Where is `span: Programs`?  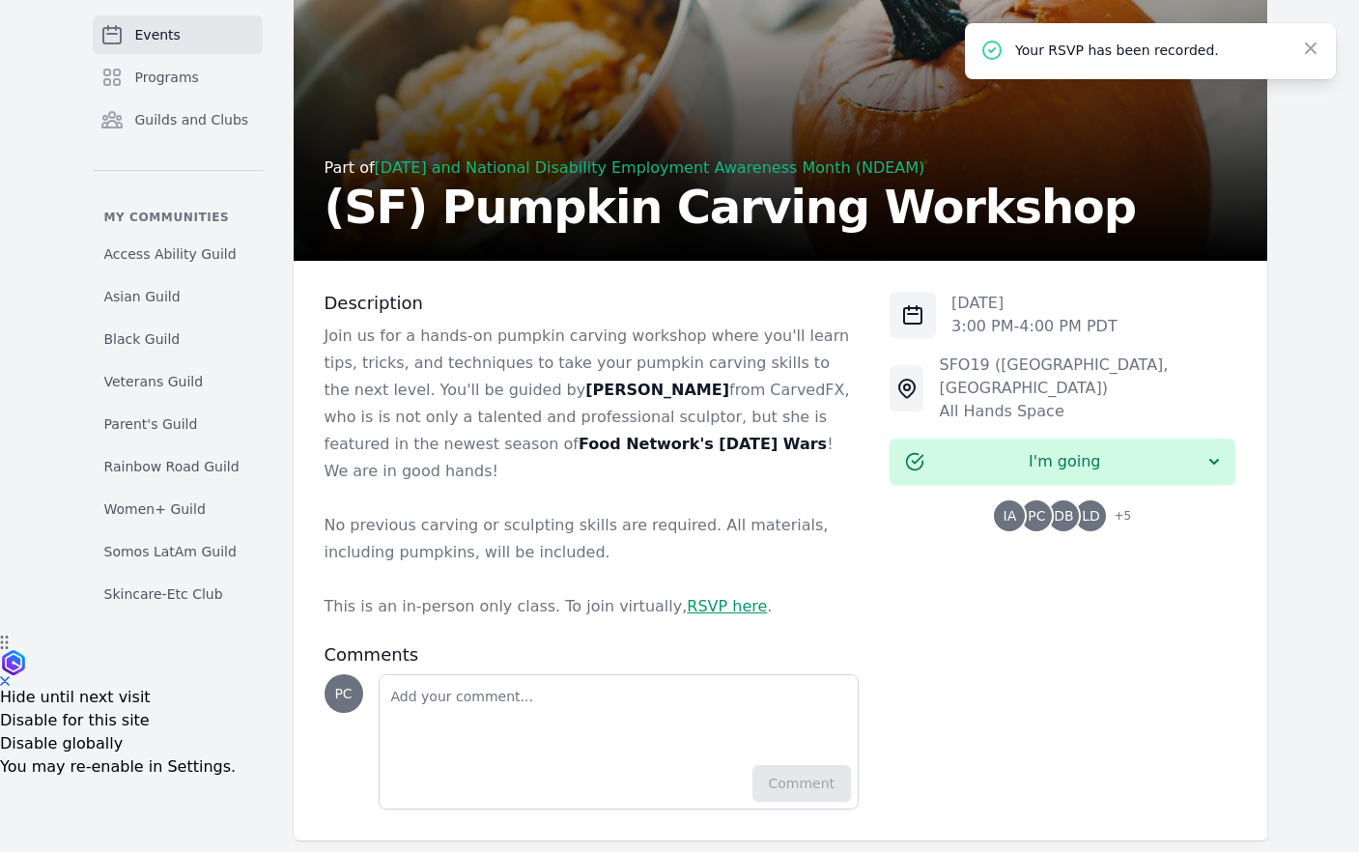
span: Programs is located at coordinates (167, 77).